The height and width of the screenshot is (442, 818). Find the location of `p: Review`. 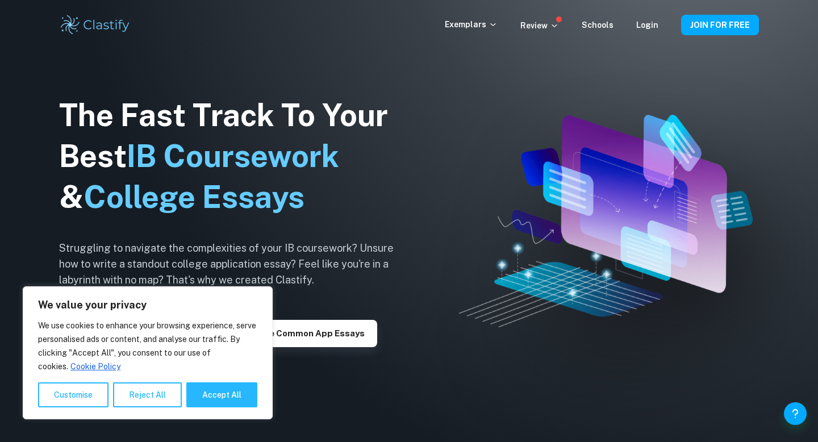

p: Review is located at coordinates (540, 26).